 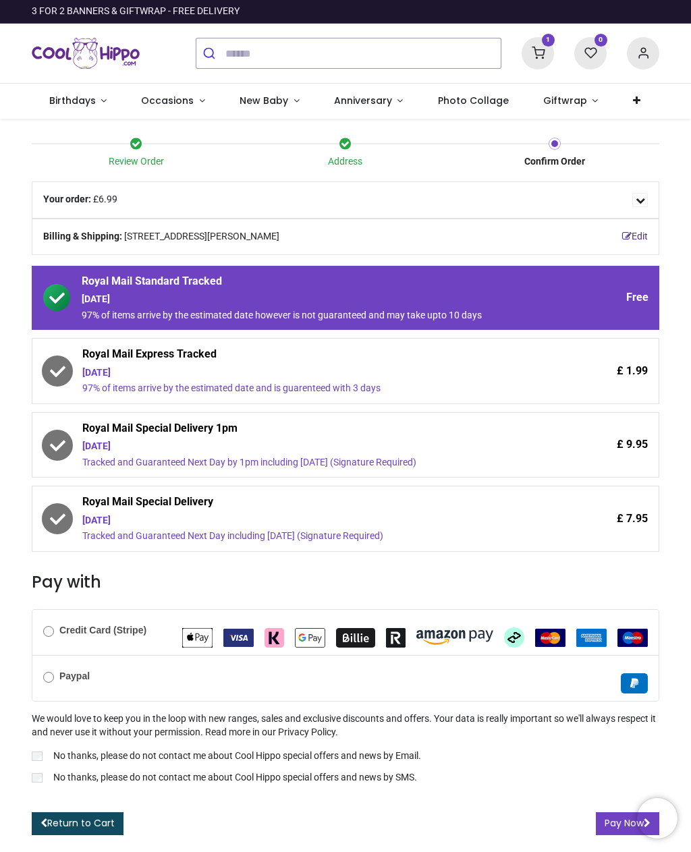 What do you see at coordinates (102, 630) in the screenshot?
I see `b: Credit Card (Stripe)` at bounding box center [102, 630].